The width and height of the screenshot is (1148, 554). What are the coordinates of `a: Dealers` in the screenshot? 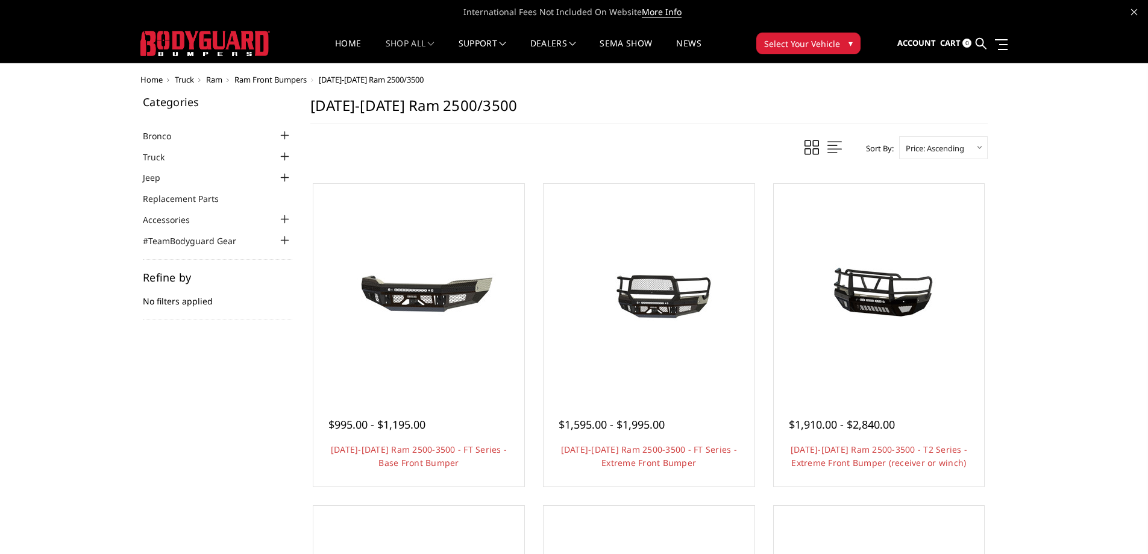 It's located at (553, 51).